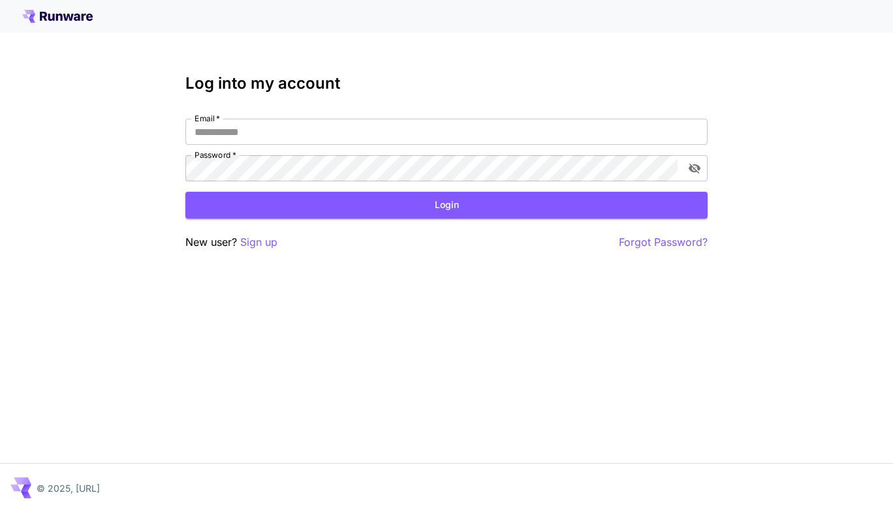 The image size is (893, 512). What do you see at coordinates (663, 242) in the screenshot?
I see `button: Forgot Password?` at bounding box center [663, 242].